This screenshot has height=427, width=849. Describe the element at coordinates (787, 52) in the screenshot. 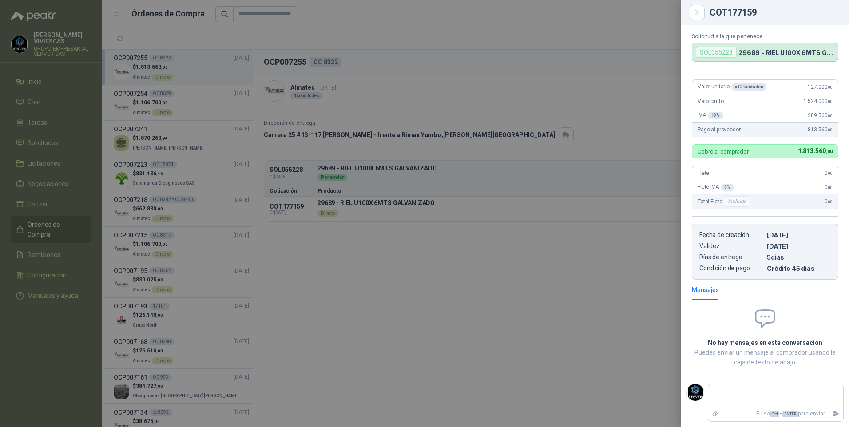

I see `p: 29689 - RIEL U100X 6MTS GALVANIZADO` at that location.